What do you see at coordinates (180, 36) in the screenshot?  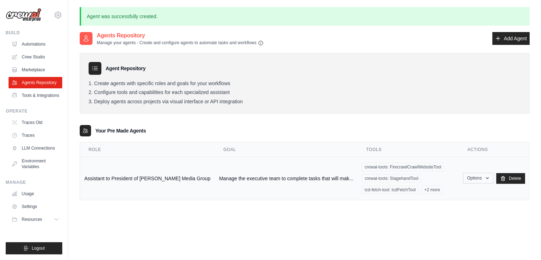 I see `h2: Agents Repository` at bounding box center [180, 36].